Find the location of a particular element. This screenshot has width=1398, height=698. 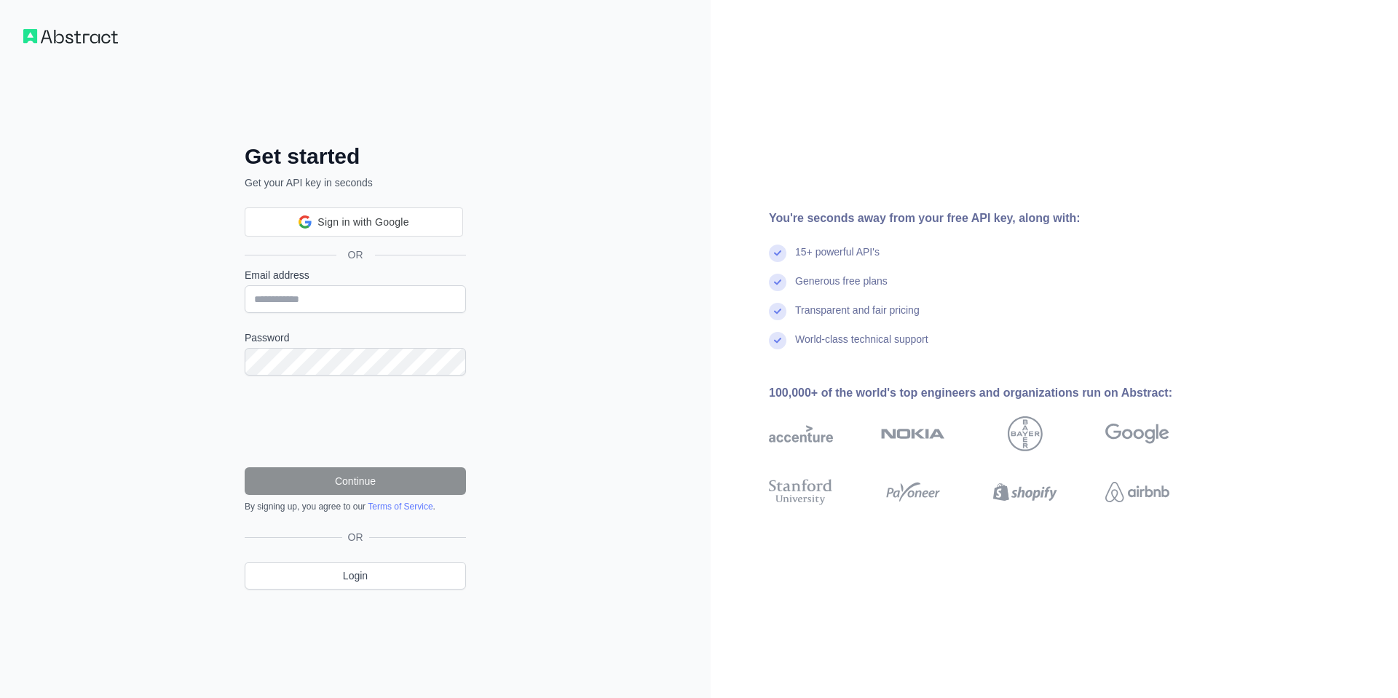

img: payoneer is located at coordinates (913, 492).